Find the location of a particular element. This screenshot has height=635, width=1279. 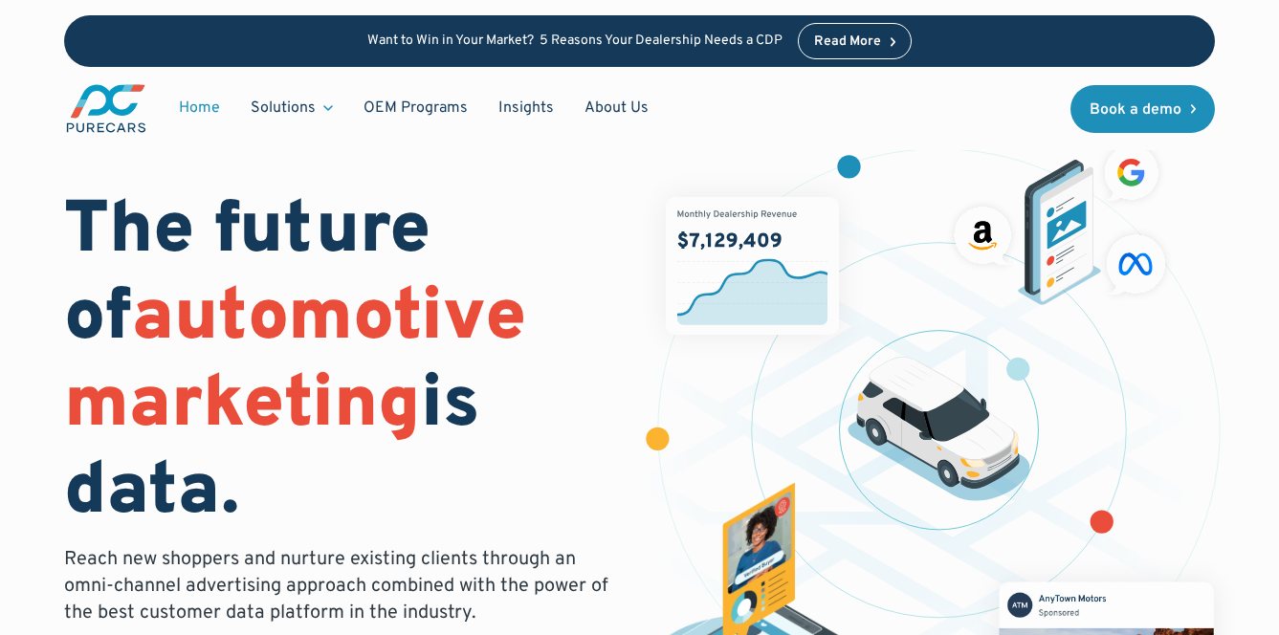

a: OEM Programs is located at coordinates (415, 108).